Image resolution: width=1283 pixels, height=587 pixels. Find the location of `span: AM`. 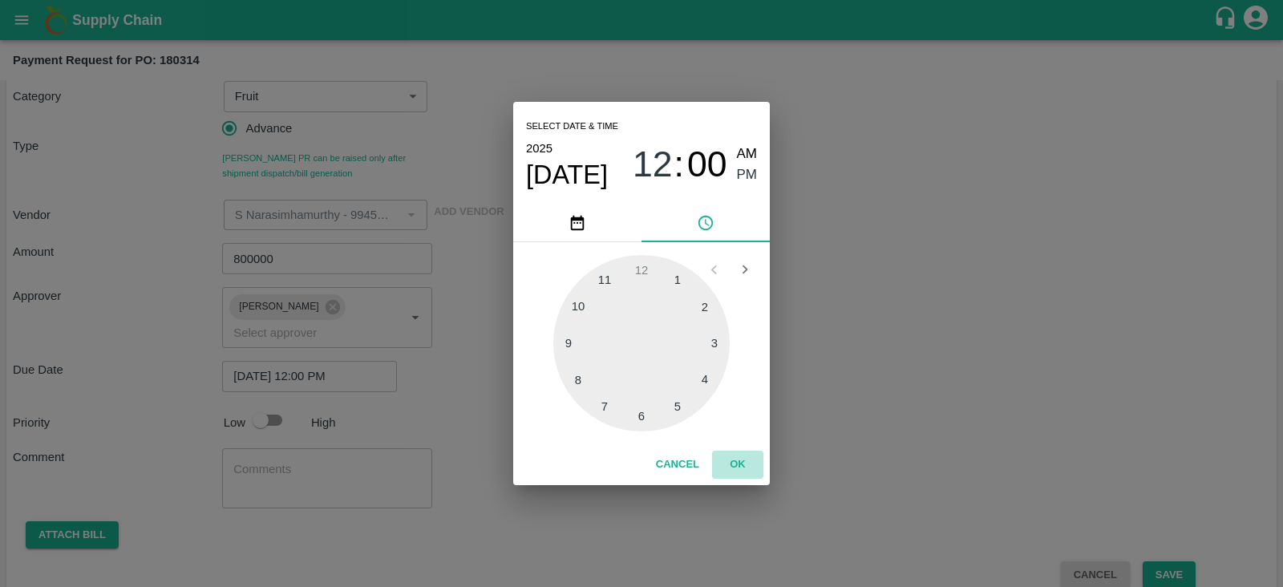

span: AM is located at coordinates (747, 154).